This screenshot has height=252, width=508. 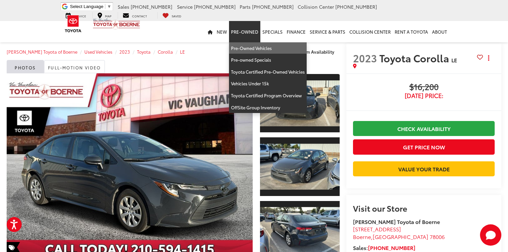 I want to click on svg: Start Chat, so click(x=491, y=235).